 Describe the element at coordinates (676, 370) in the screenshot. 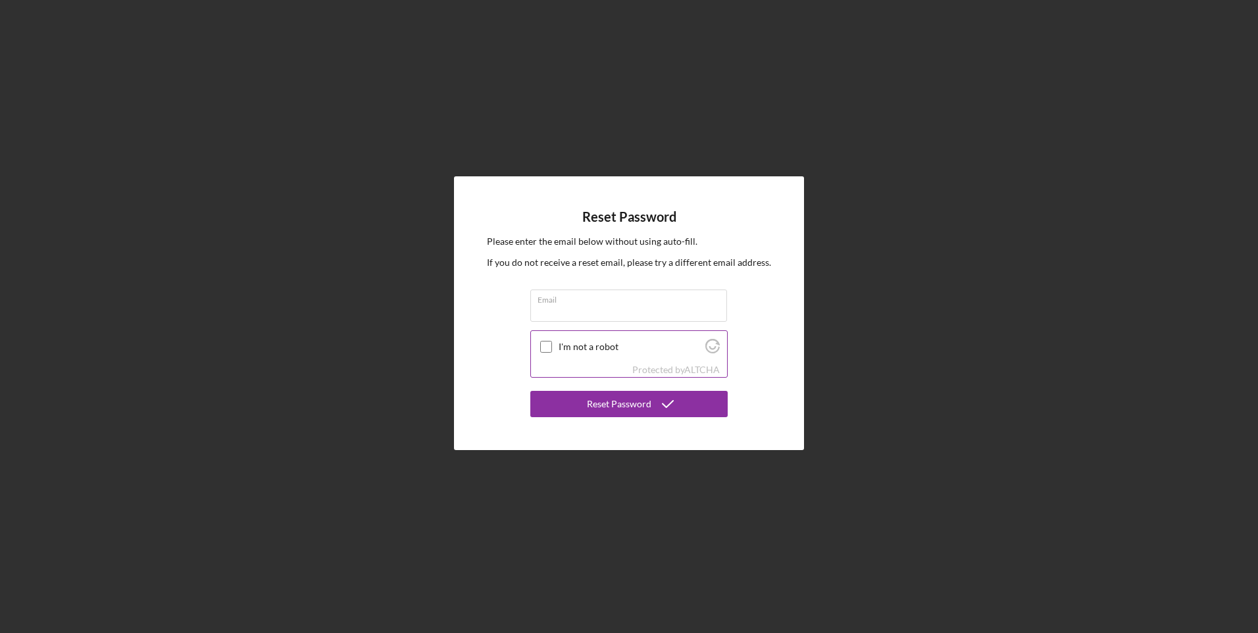

I see `div: Protected by` at that location.